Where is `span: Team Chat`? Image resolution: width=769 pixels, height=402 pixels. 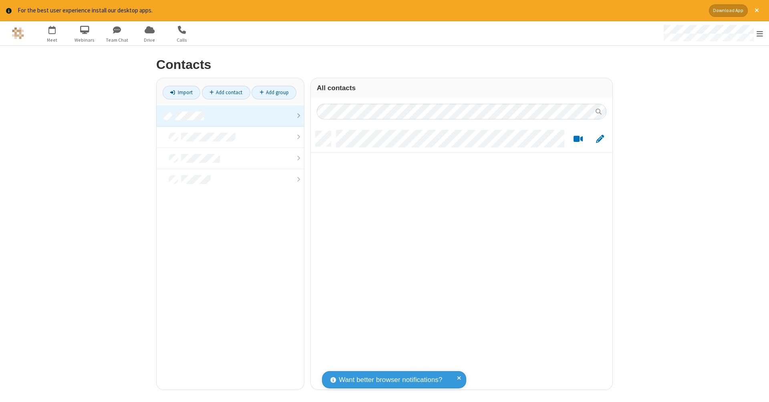
span: Team Chat is located at coordinates (117, 40).